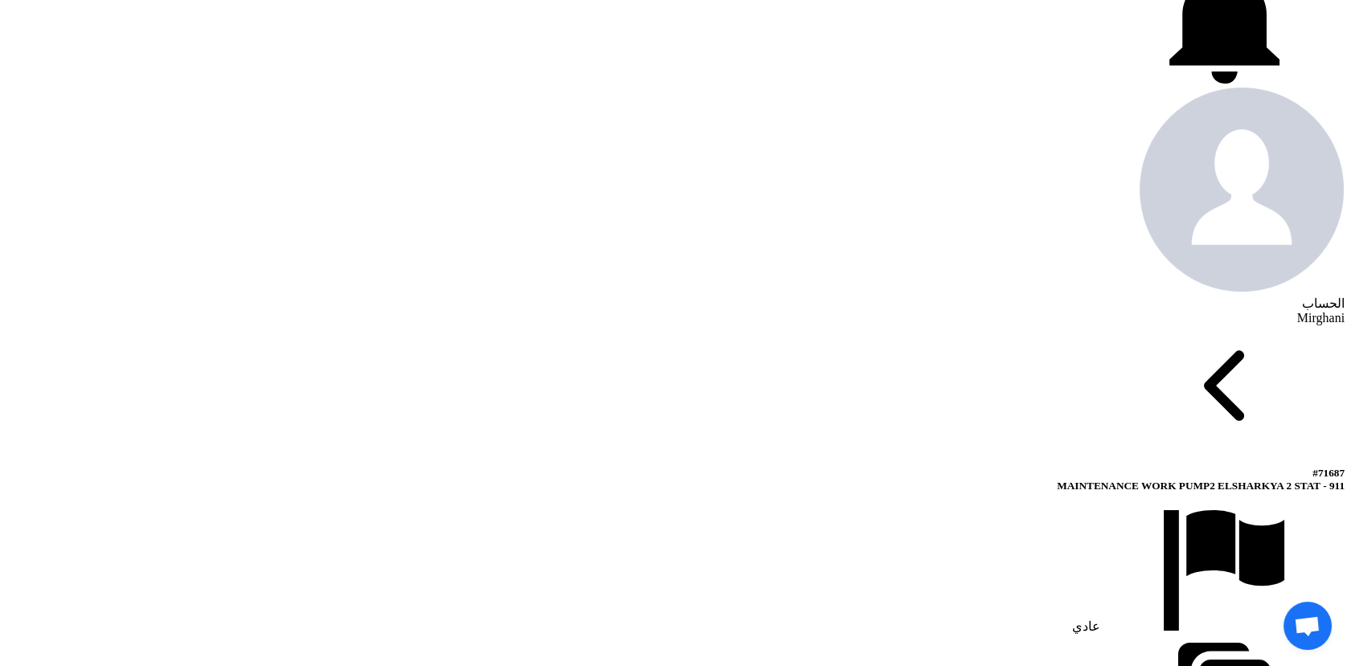 Image resolution: width=1351 pixels, height=666 pixels. Describe the element at coordinates (675, 318) in the screenshot. I see `div: Mirghani` at that location.